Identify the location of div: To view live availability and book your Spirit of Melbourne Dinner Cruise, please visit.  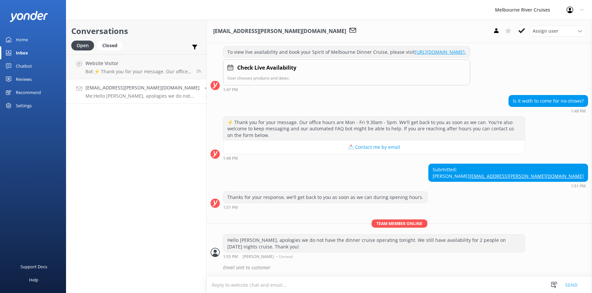
(347, 52).